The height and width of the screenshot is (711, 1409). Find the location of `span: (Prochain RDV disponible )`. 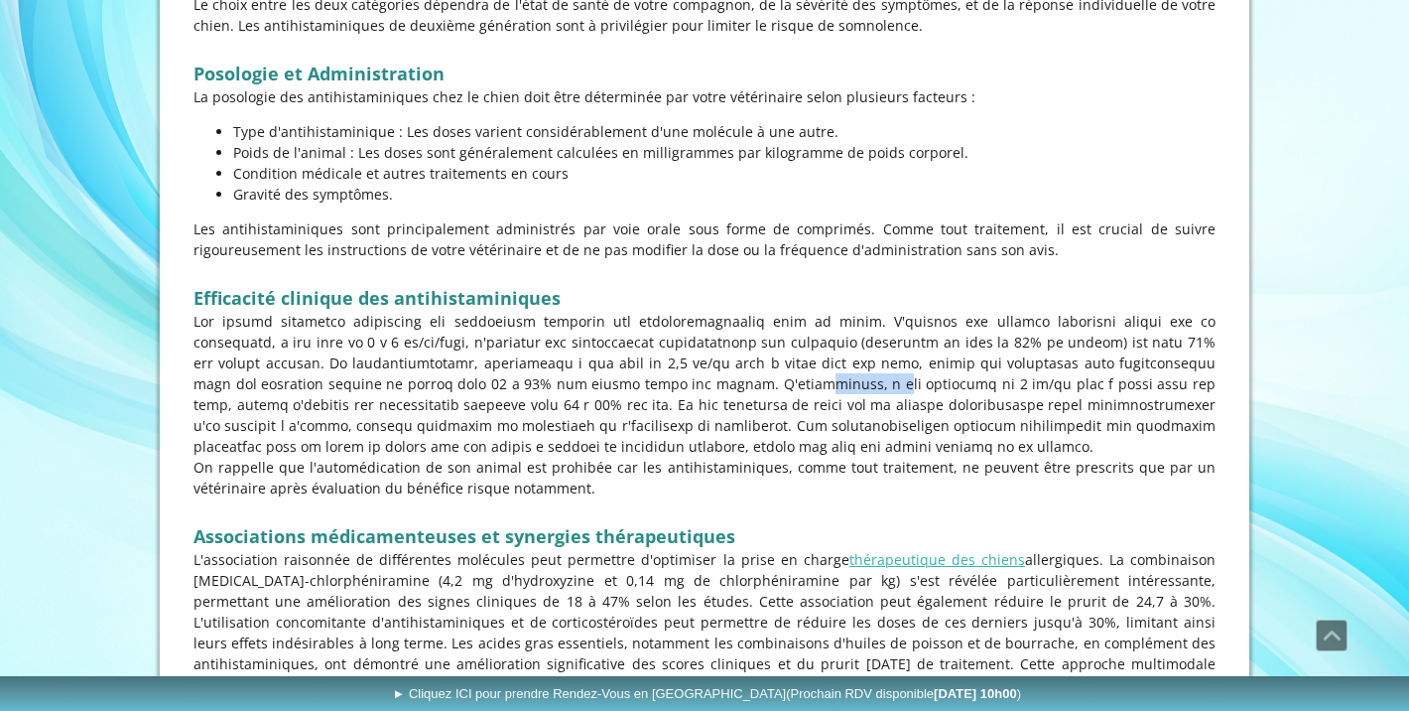

span: (Prochain RDV disponible ) is located at coordinates (903, 693).